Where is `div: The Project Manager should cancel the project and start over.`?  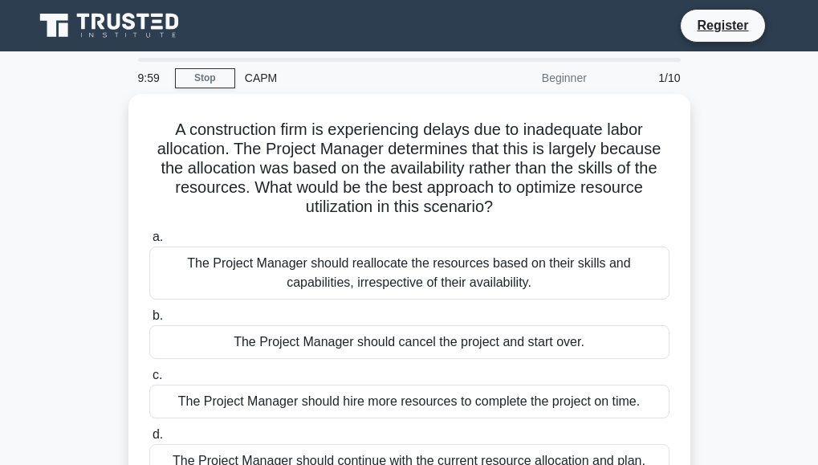 div: The Project Manager should cancel the project and start over. is located at coordinates (409, 342).